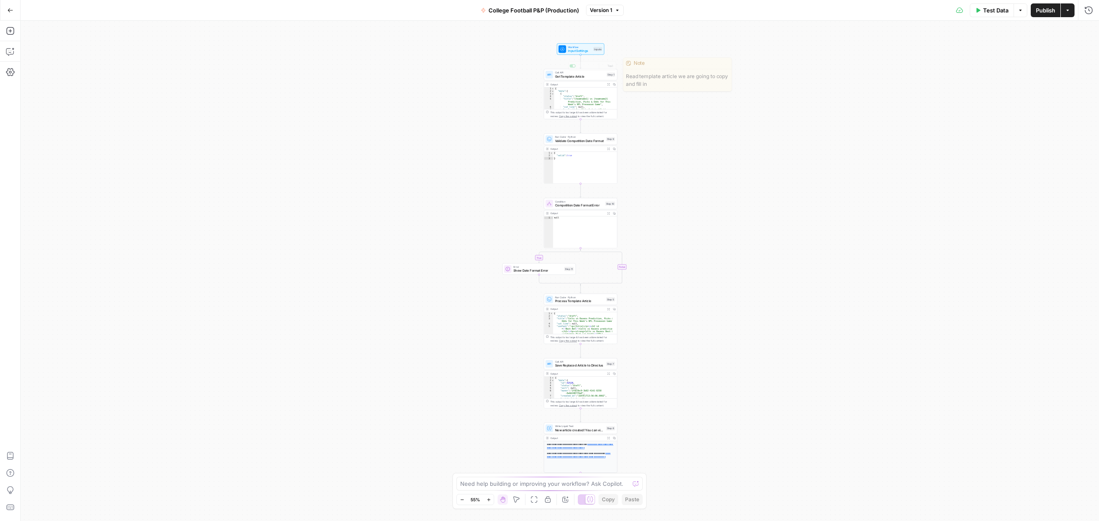 This screenshot has width=1099, height=521. What do you see at coordinates (581, 289) in the screenshot?
I see `g: Edge from step_10-conditional-end to step_5` at bounding box center [581, 289].